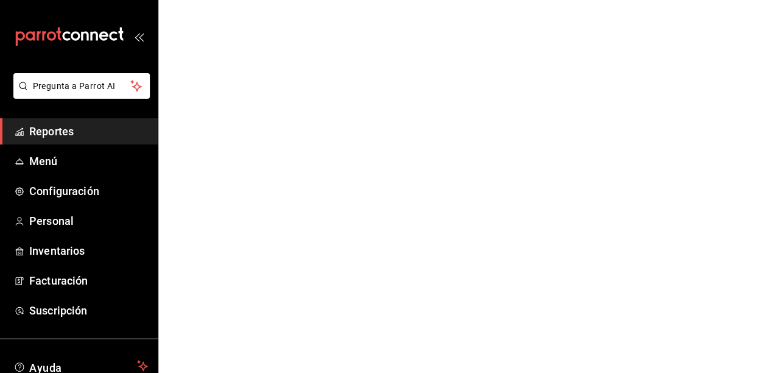  Describe the element at coordinates (82, 86) in the screenshot. I see `button: Pregunta a Parrot AI` at that location.